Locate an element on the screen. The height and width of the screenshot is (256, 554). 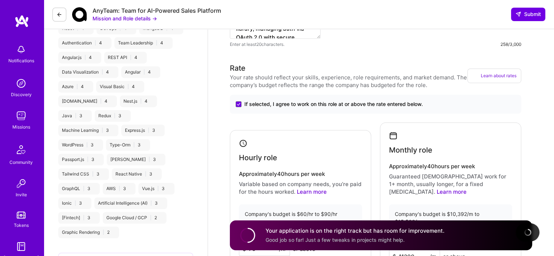
div: Type-Orm 3 is located at coordinates (128, 145).